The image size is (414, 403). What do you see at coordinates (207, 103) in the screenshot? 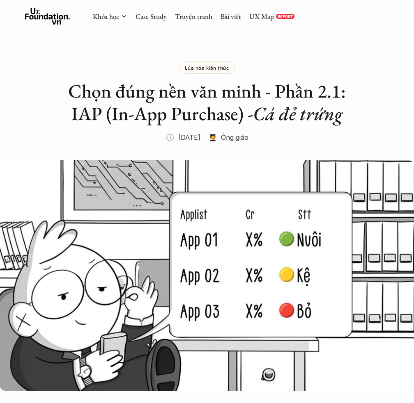
I see `h2: Chọn đúng nền văn minh - Phần 2.1: IAP (In-App Purchase) -` at bounding box center [207, 103].